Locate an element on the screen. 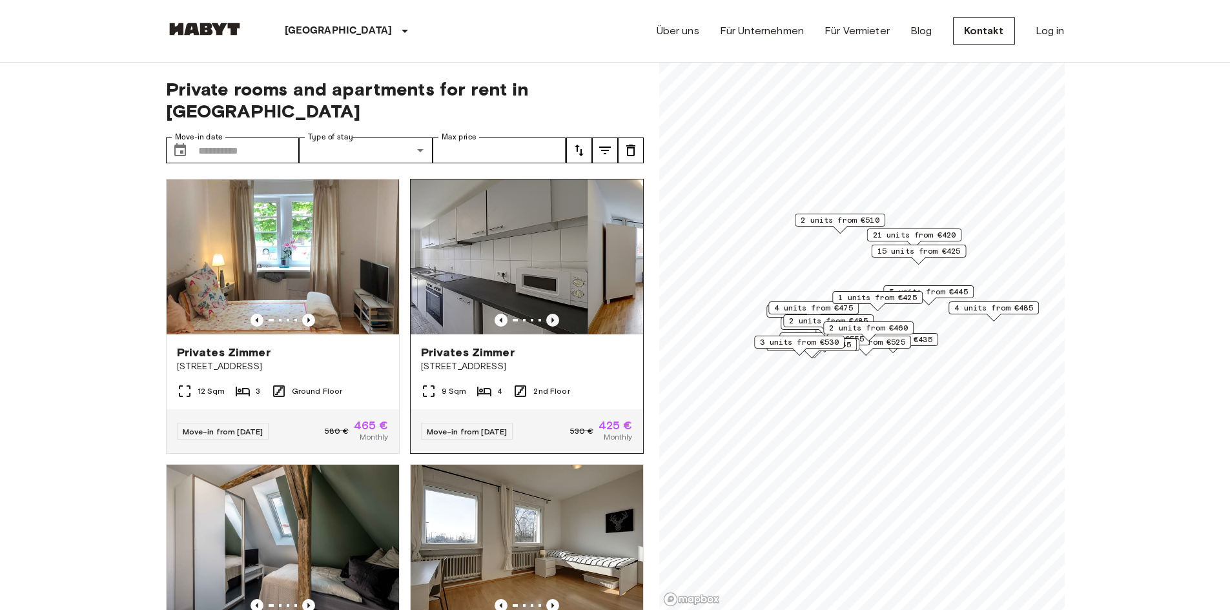 The height and width of the screenshot is (610, 1230). span: 4 is located at coordinates (500, 391).